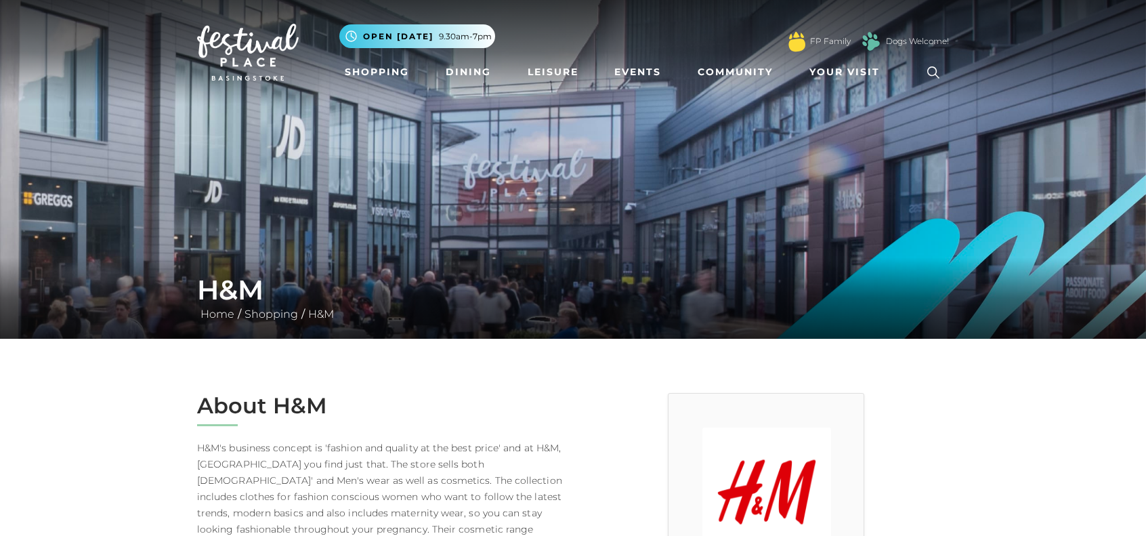  Describe the element at coordinates (465, 37) in the screenshot. I see `span: 9.30am-7pm` at that location.